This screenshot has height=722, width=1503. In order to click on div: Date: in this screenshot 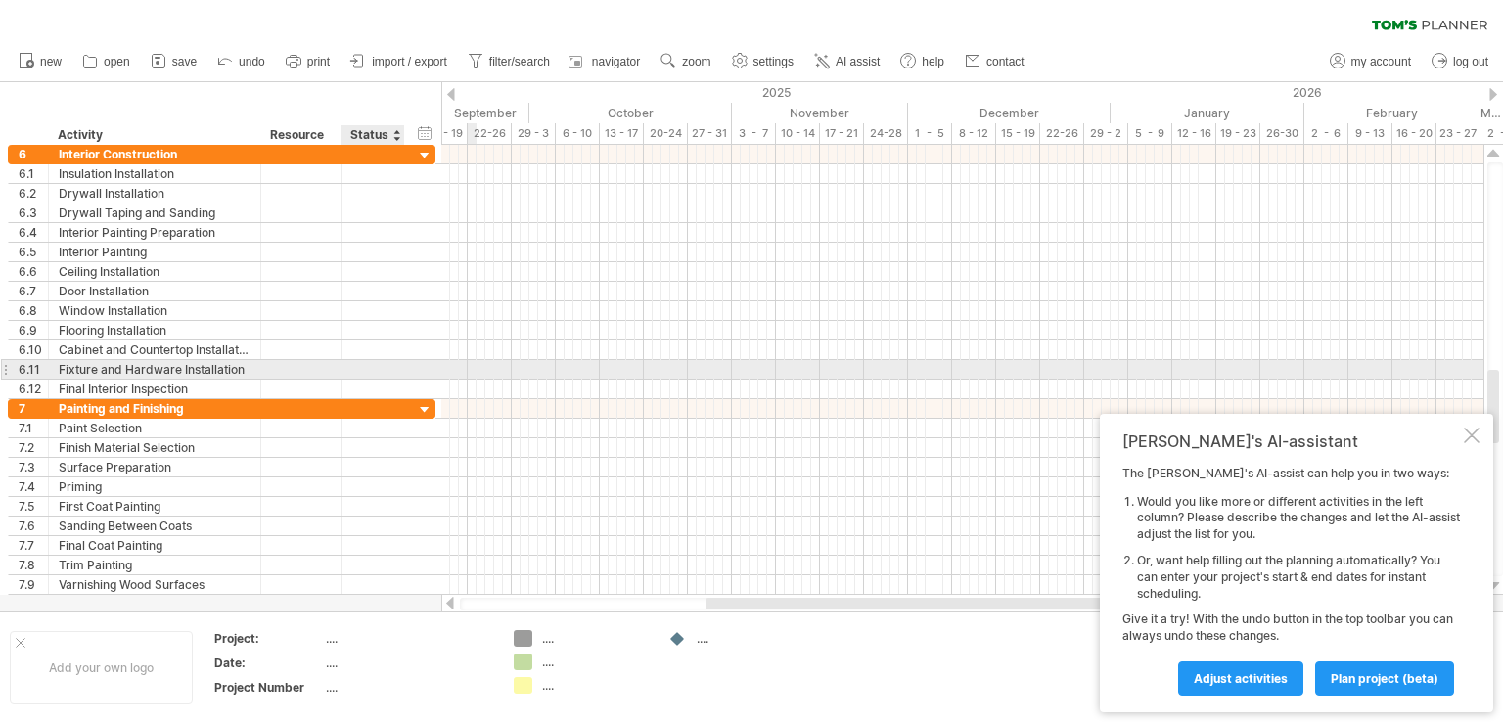, I will do `click(268, 663)`.